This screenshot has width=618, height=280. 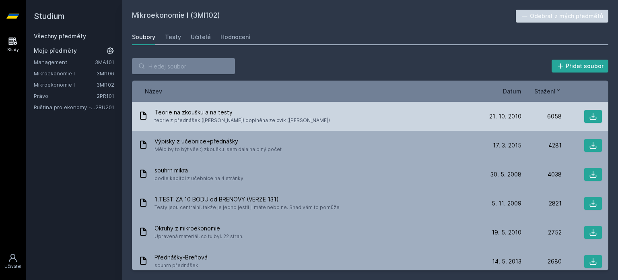 I want to click on a: 2RU201, so click(x=105, y=107).